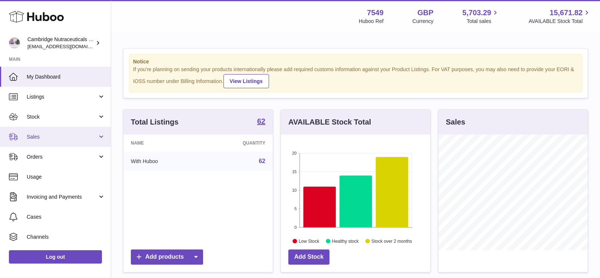  I want to click on span: Total sales, so click(483, 21).